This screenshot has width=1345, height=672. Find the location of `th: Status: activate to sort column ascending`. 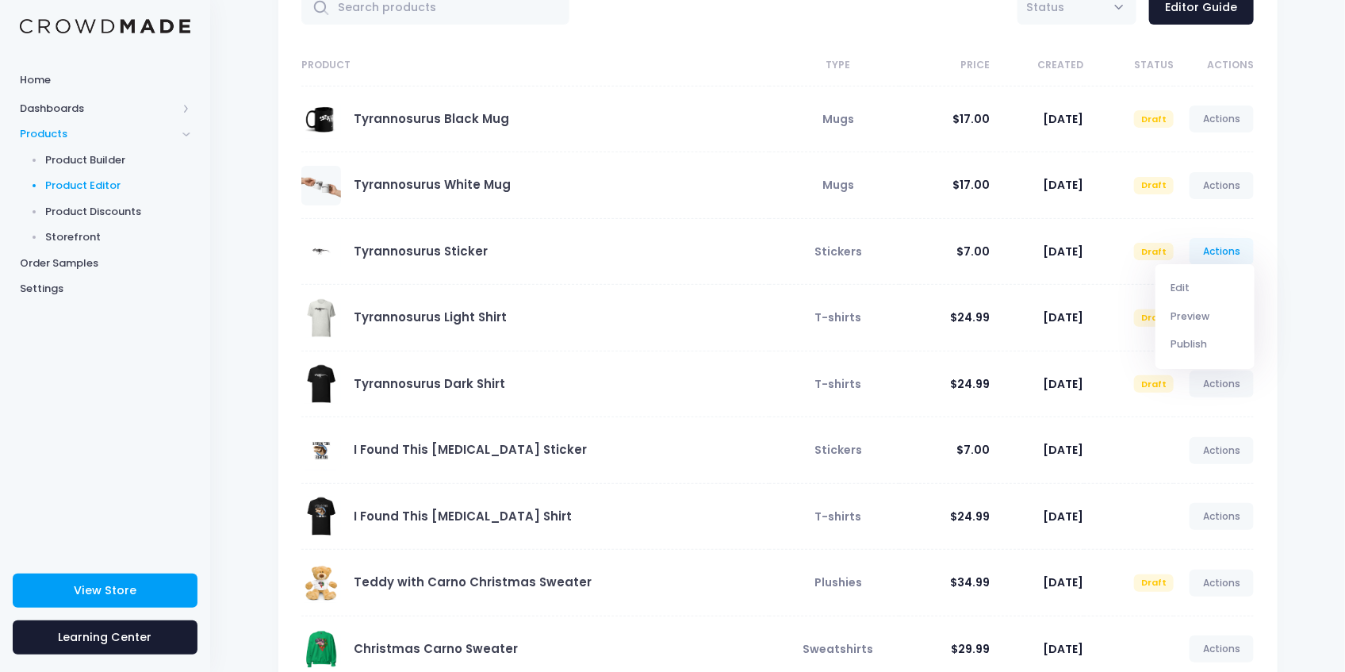

th: Status: activate to sort column ascending is located at coordinates (1129, 66).